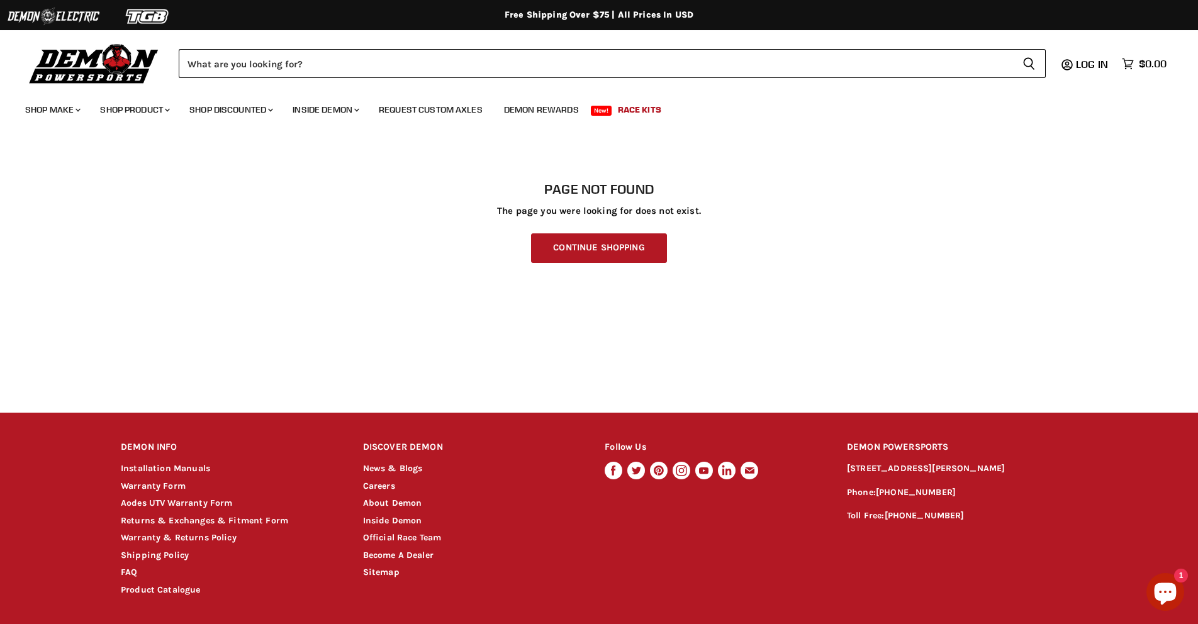  What do you see at coordinates (148, 16) in the screenshot?
I see `img: TGB Logo 2` at bounding box center [148, 16].